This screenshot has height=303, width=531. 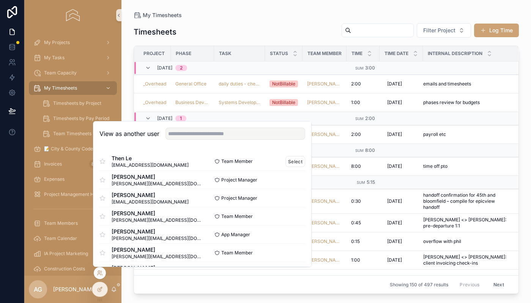 I want to click on a: Timesheets by Project, so click(x=77, y=103).